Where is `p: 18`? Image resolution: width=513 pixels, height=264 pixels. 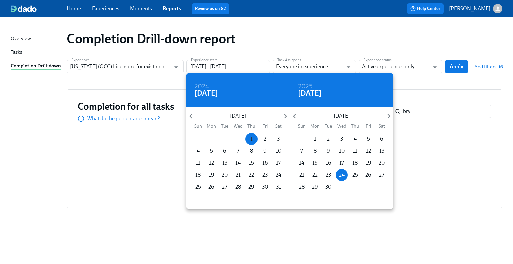 p: 18 is located at coordinates (355, 163).